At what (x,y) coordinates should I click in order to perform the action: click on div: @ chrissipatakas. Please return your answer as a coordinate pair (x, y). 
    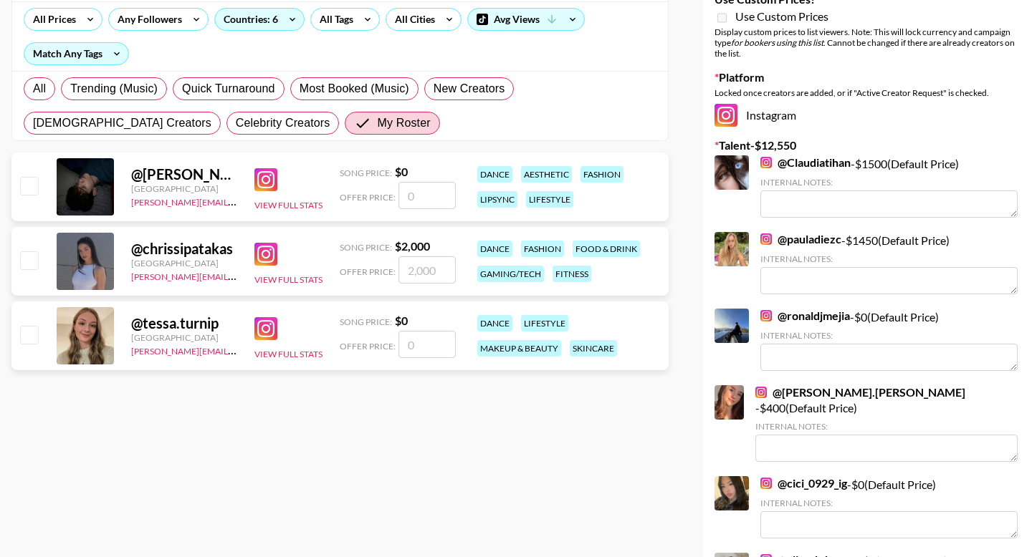
    Looking at the image, I should click on (184, 249).